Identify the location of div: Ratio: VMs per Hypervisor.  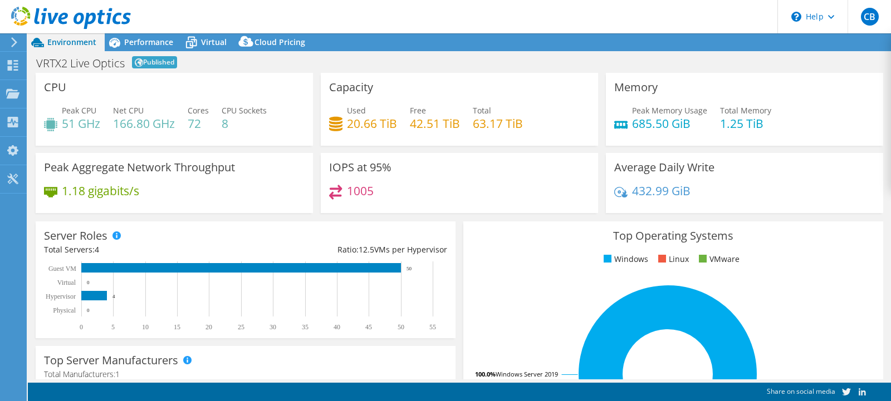
(346, 250).